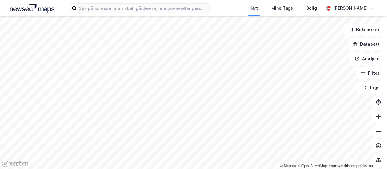 This screenshot has width=387, height=169. Describe the element at coordinates (364, 30) in the screenshot. I see `button: Bokmerker` at that location.